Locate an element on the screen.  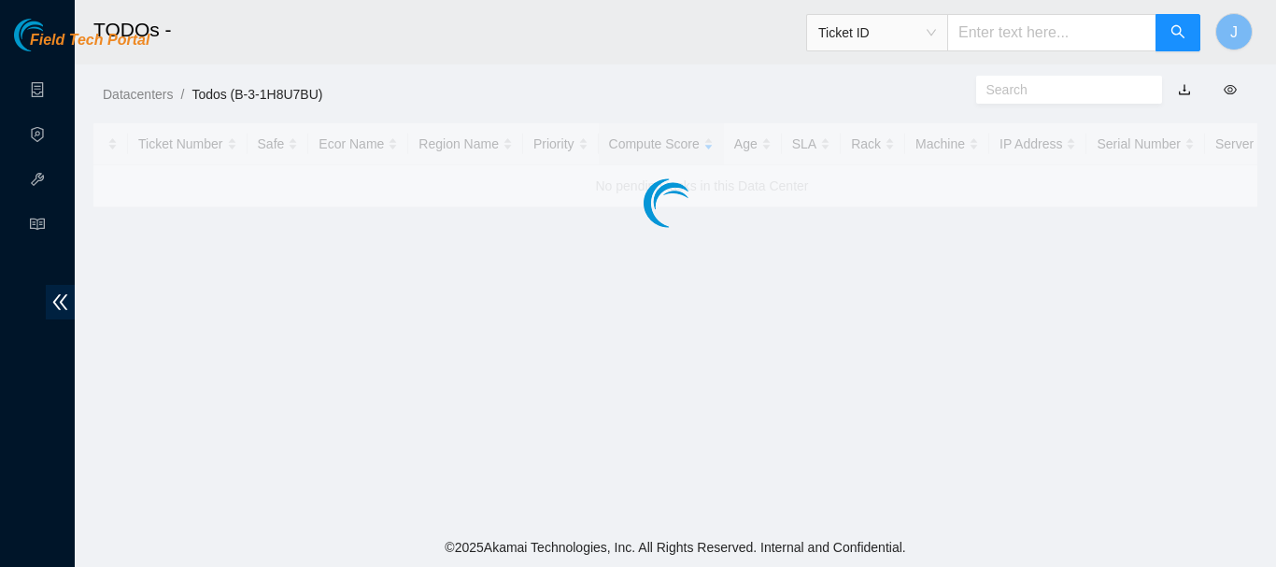
span: Ticket ID is located at coordinates (877, 33).